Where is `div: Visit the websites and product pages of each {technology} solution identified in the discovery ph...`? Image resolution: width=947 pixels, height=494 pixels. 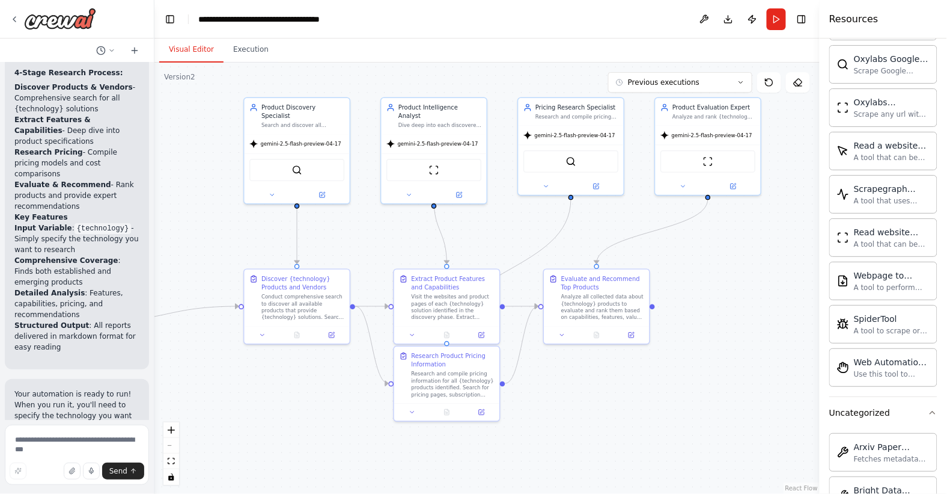
div: Visit the websites and product pages of each {technology} solution identified in the discovery ph... is located at coordinates (453, 307).